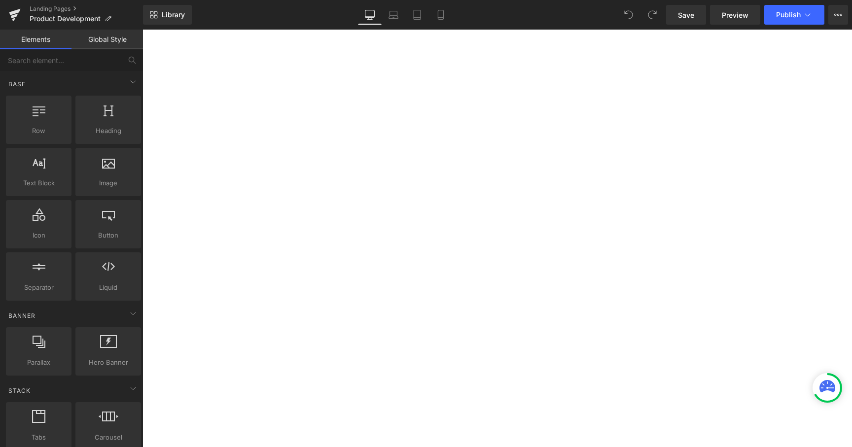  I want to click on span: Parallax, so click(38, 362).